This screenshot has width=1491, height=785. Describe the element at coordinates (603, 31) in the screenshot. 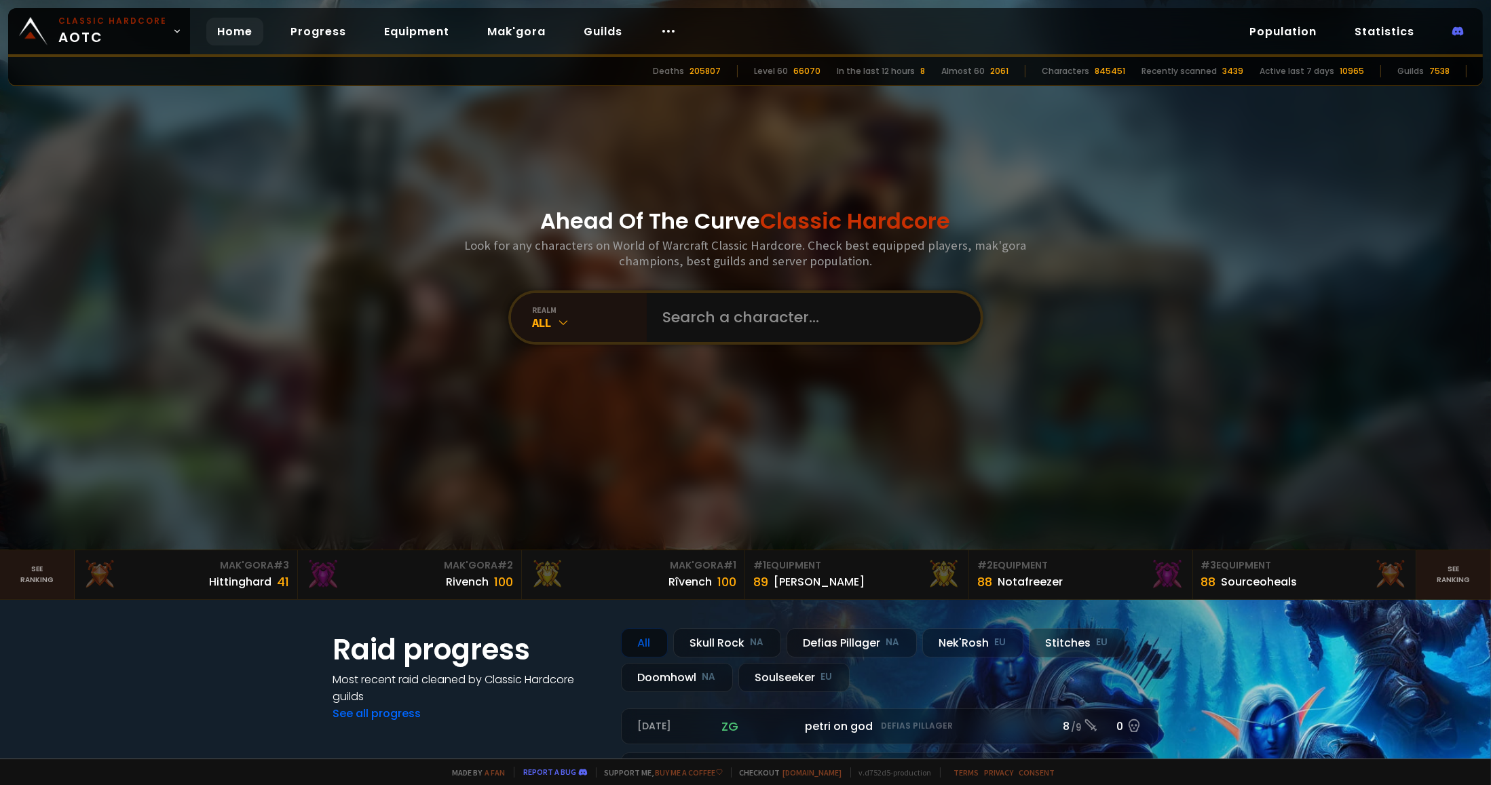

I see `a: Guilds` at that location.